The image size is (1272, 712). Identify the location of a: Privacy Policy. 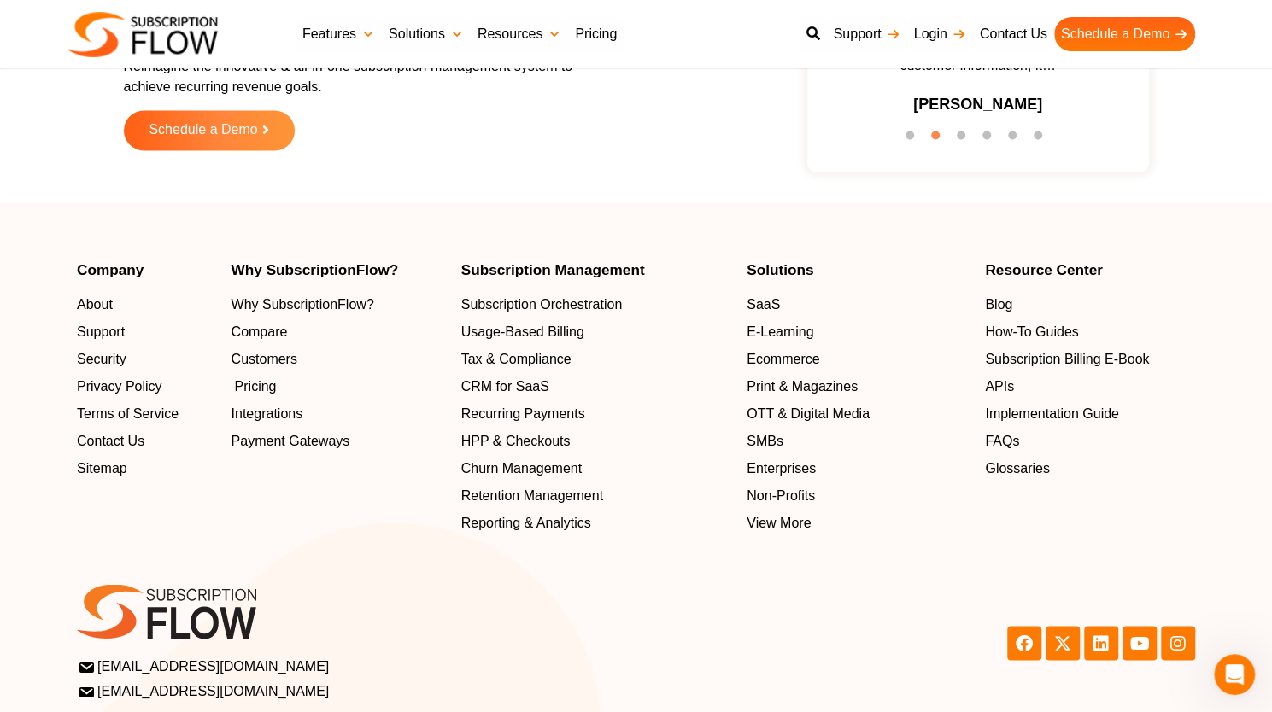
(145, 386).